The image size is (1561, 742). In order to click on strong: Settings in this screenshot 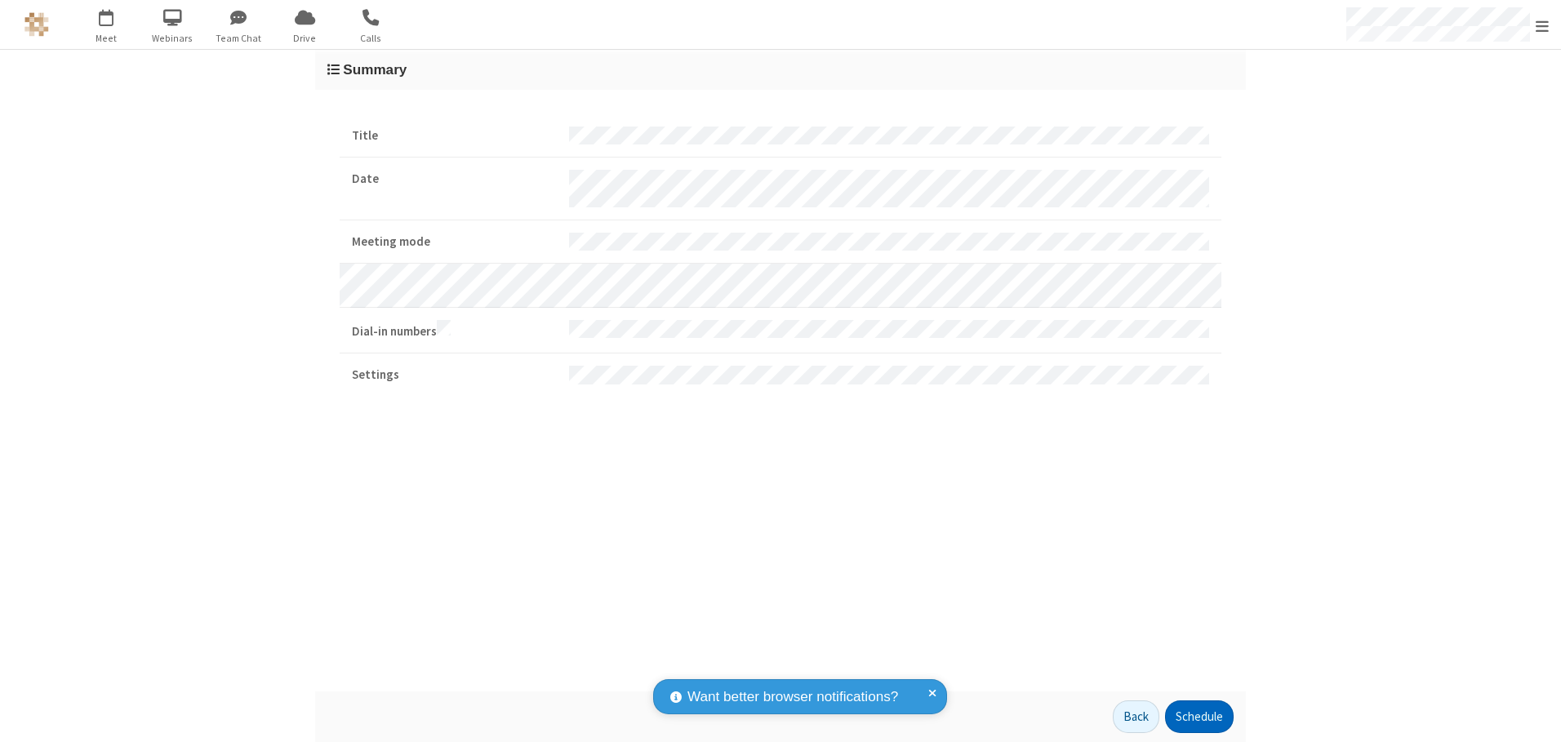, I will do `click(454, 375)`.